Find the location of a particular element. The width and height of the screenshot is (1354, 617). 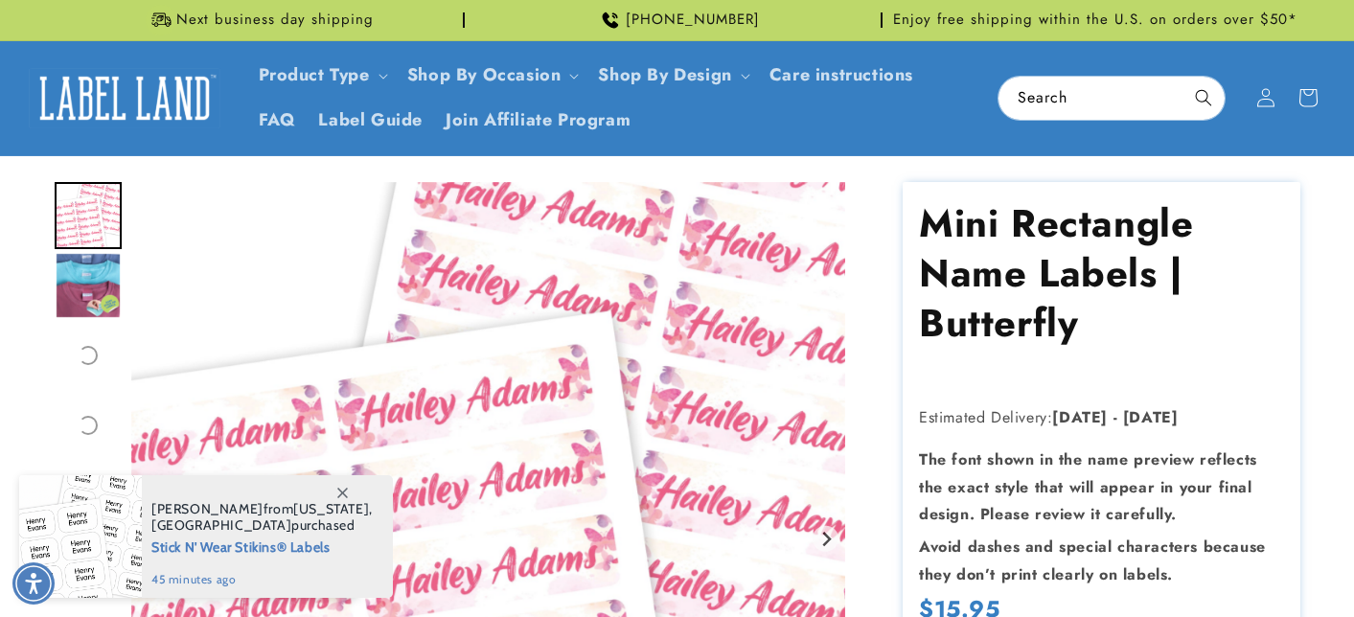

summary: Shop By Occasion is located at coordinates (491, 75).